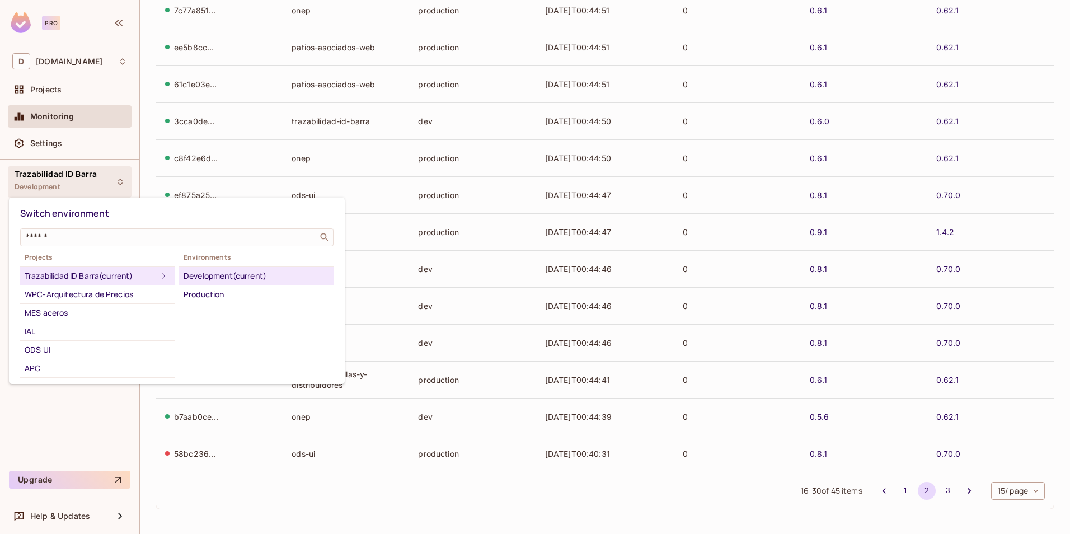  What do you see at coordinates (97, 350) in the screenshot?
I see `div: ODS UI` at bounding box center [97, 350].